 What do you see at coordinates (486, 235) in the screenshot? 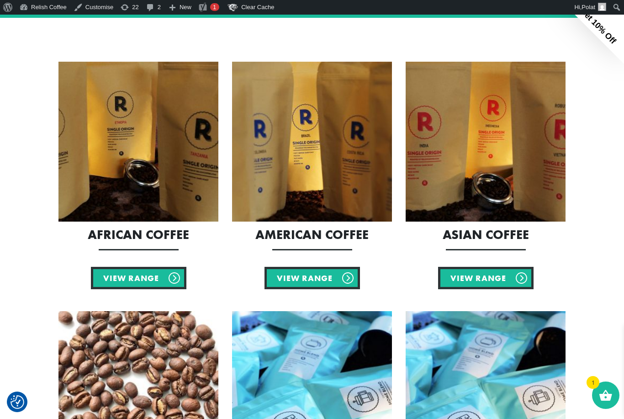
I see `h2: Asian Coffee` at bounding box center [486, 235].